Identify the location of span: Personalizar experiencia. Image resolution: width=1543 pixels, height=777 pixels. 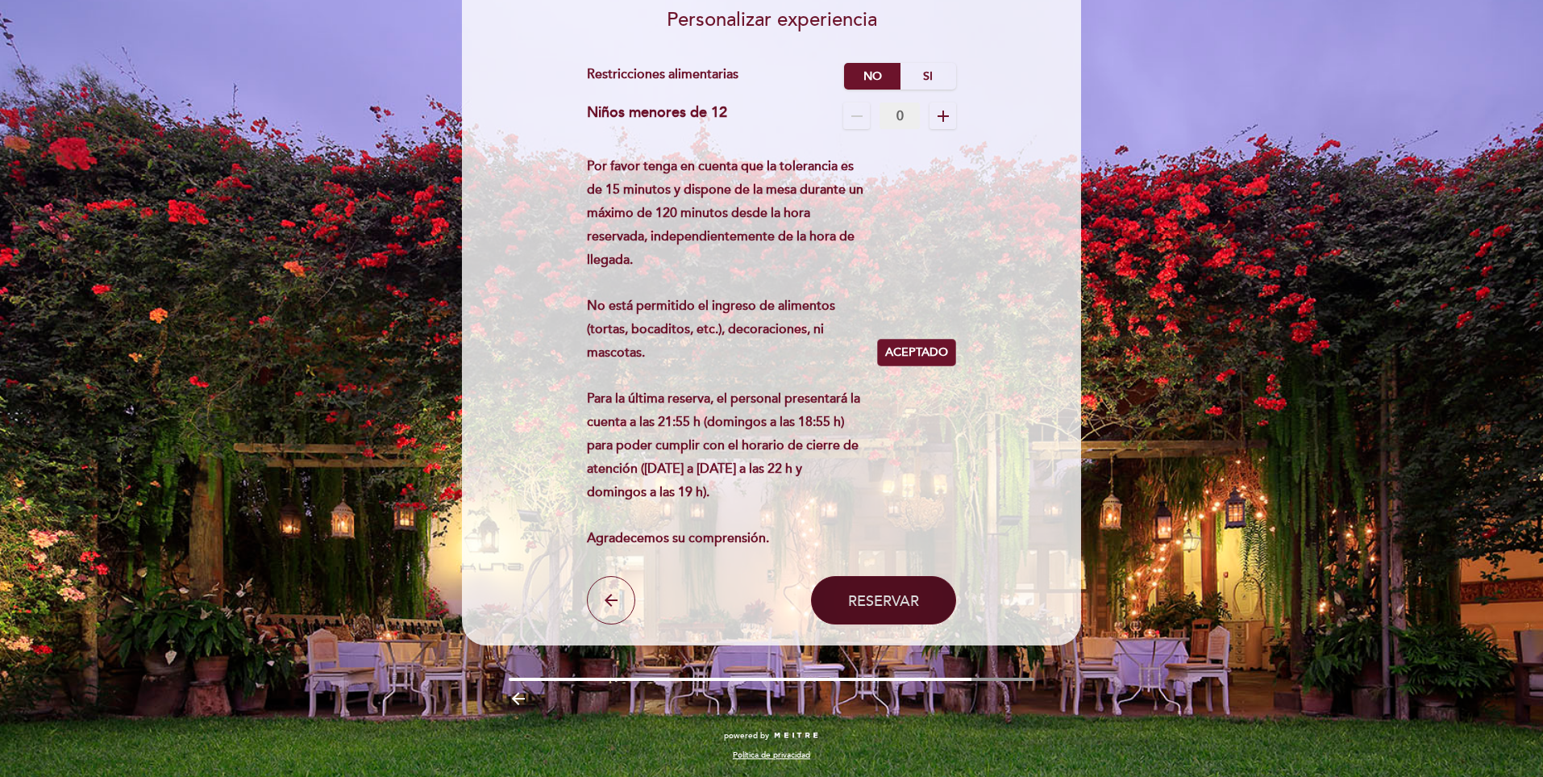
(772, 19).